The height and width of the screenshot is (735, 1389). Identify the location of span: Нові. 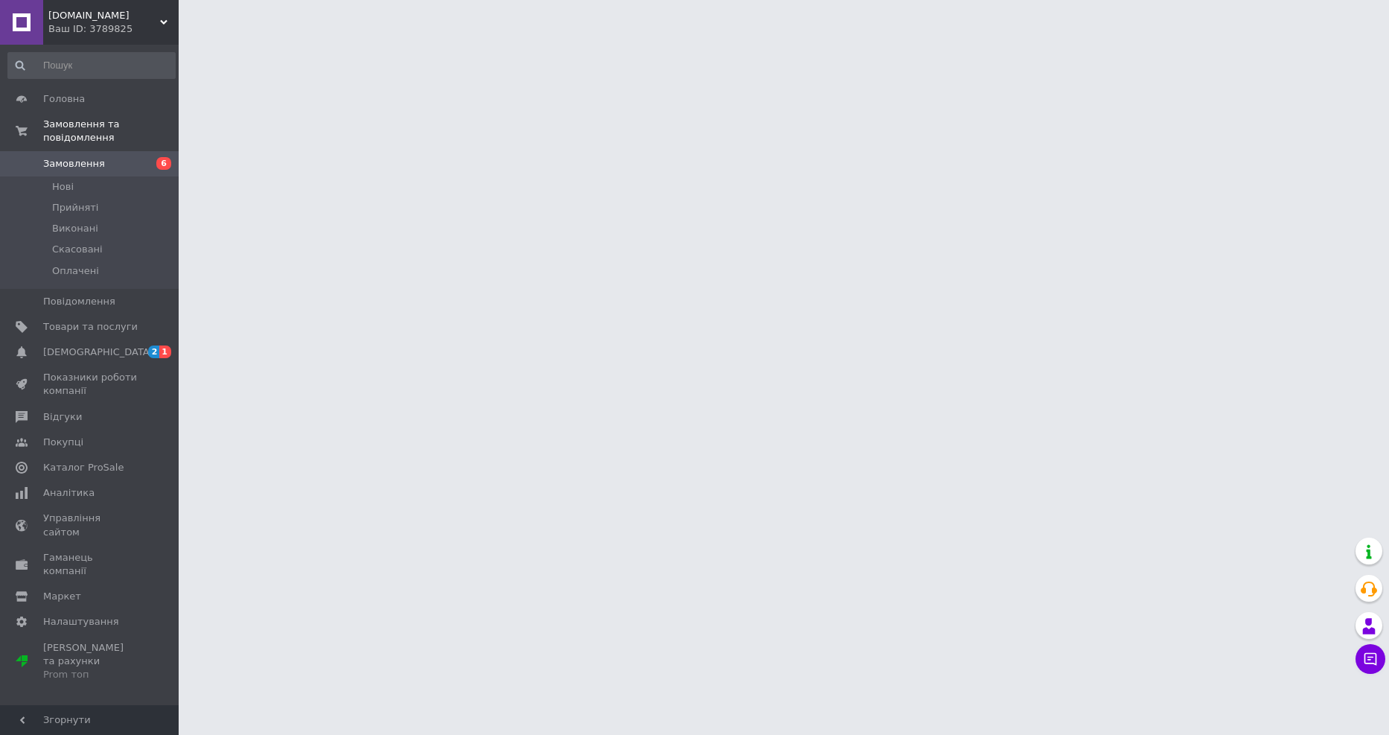
(63, 187).